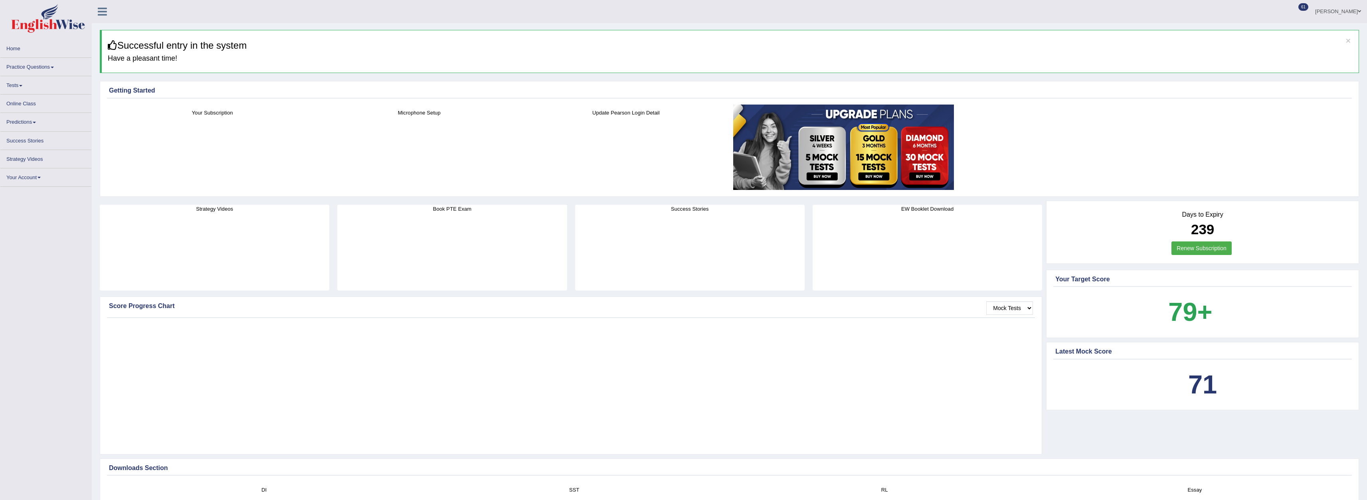 The image size is (1367, 500). What do you see at coordinates (264, 490) in the screenshot?
I see `h4: DI` at bounding box center [264, 490].